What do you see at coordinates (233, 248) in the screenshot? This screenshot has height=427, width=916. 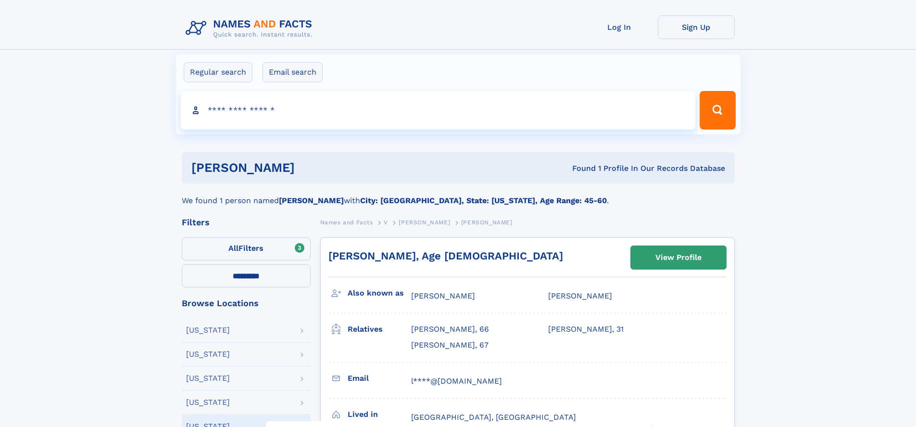 I see `span: All` at bounding box center [233, 248].